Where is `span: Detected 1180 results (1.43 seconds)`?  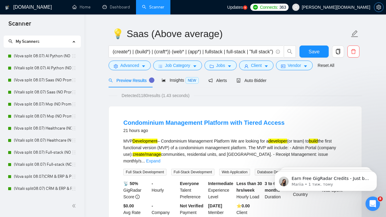
span: Detected 1180 results (1.43 seconds) is located at coordinates (155, 96).